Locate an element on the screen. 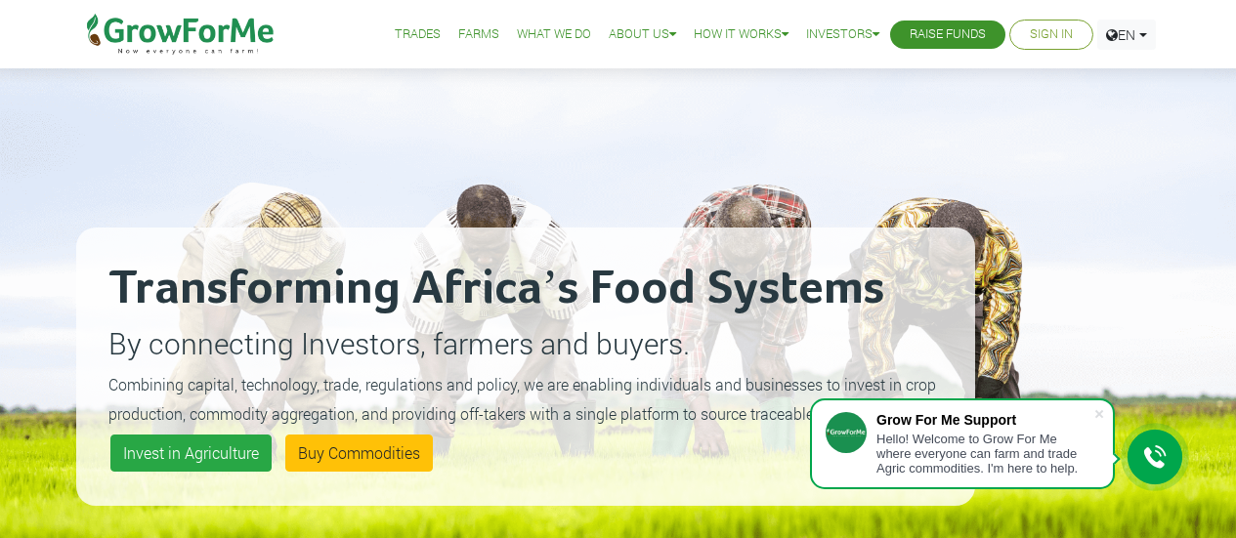 This screenshot has height=538, width=1236. a: Farms is located at coordinates (479, 34).